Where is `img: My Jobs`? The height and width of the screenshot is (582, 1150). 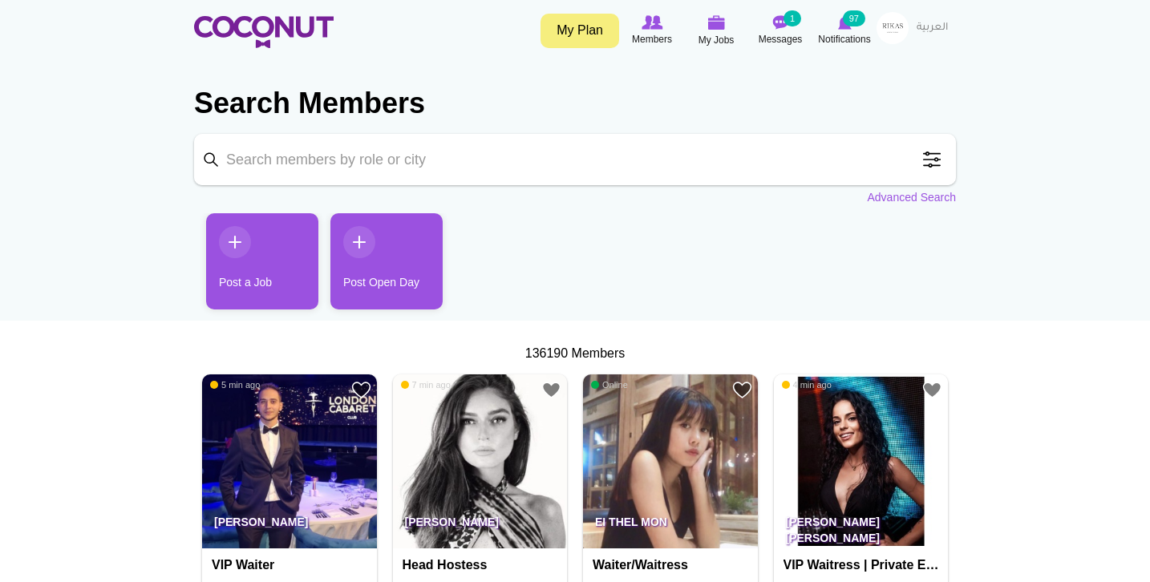 img: My Jobs is located at coordinates (716, 22).